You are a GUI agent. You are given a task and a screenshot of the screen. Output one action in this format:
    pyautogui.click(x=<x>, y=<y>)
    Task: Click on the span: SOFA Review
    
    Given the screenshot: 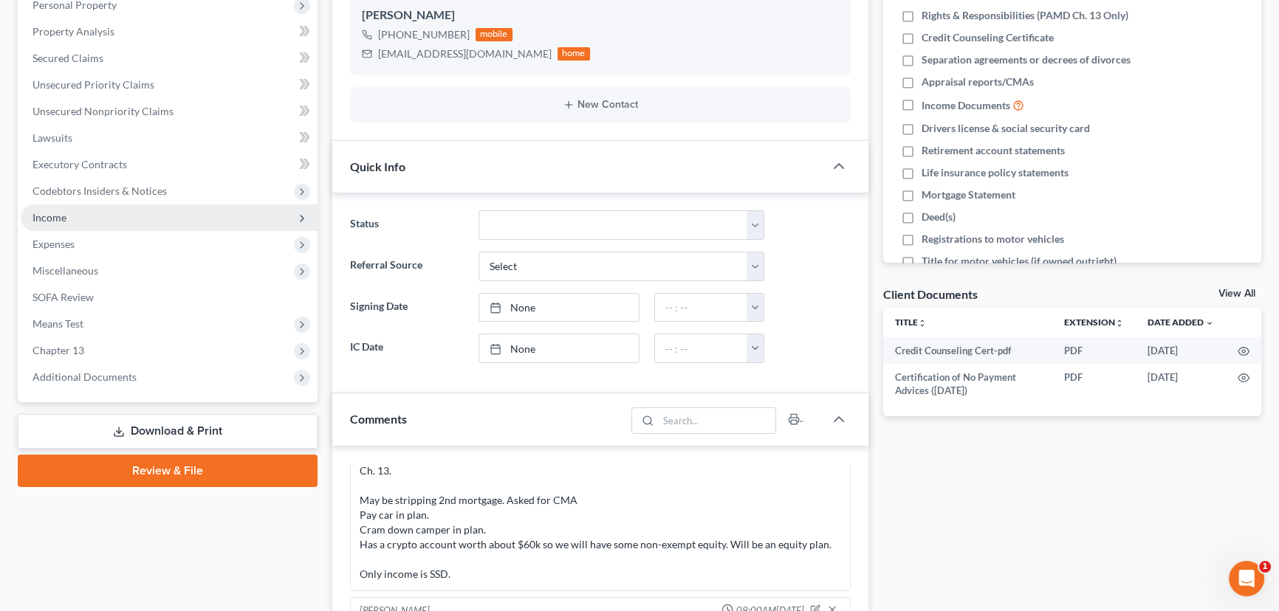 What is the action you would take?
    pyautogui.click(x=63, y=297)
    